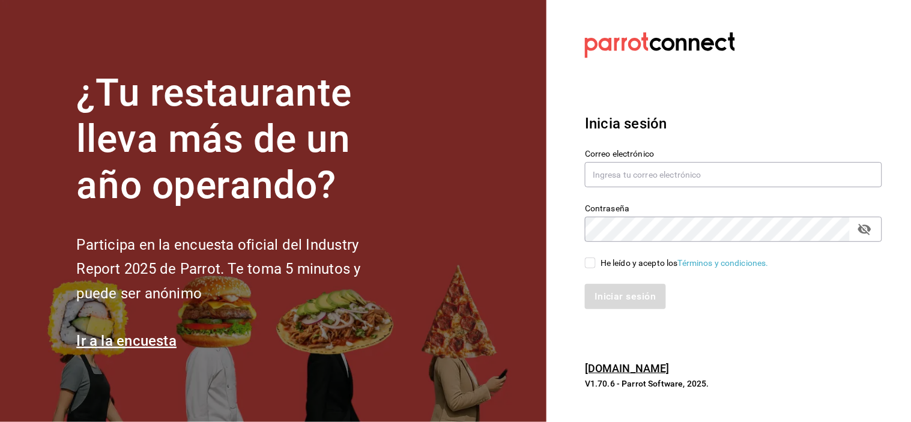 This screenshot has width=911, height=422. Describe the element at coordinates (684, 263) in the screenshot. I see `div: He leído y acepto los` at that location.